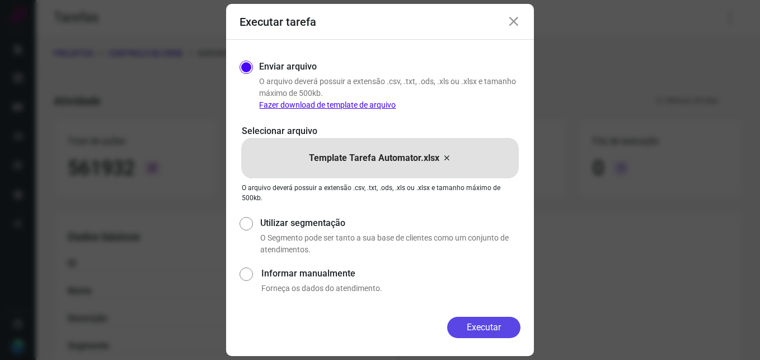  Describe the element at coordinates (484, 327) in the screenshot. I see `button: Executar` at that location.